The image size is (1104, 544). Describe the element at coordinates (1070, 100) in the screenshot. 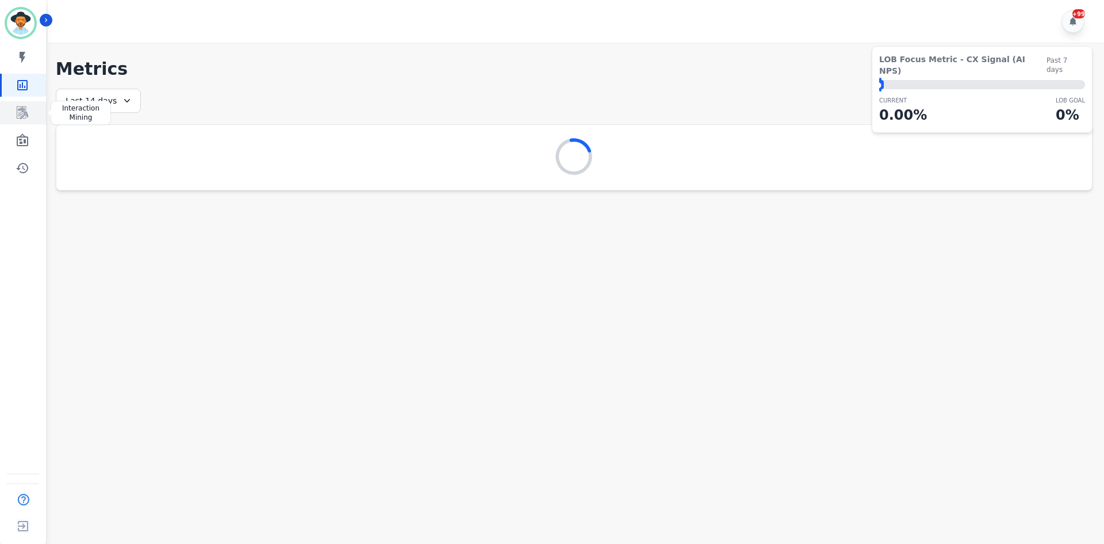

I see `p: LOB Goal` at that location.